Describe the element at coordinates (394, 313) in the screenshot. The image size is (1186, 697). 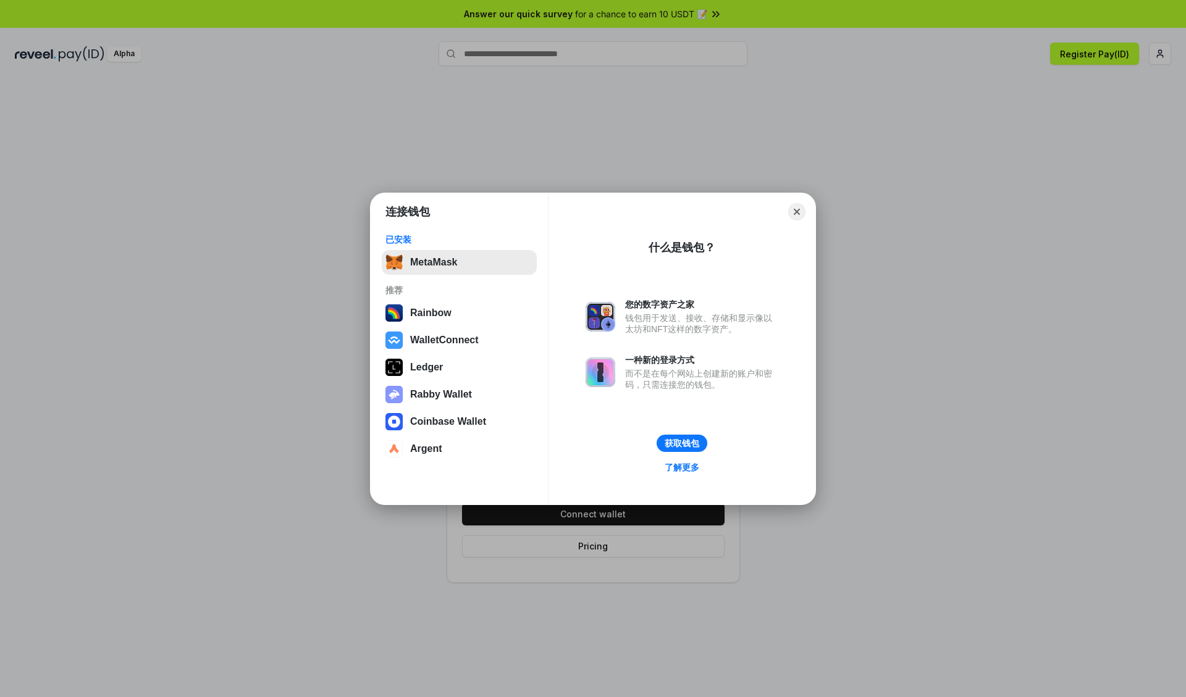
I see `img: svg+xml,%3Csvg%20width%3D%22120%22%20height%3D%22120%22%20viewBox%3D%220%200%20120%20120%22%20fil...` at that location.